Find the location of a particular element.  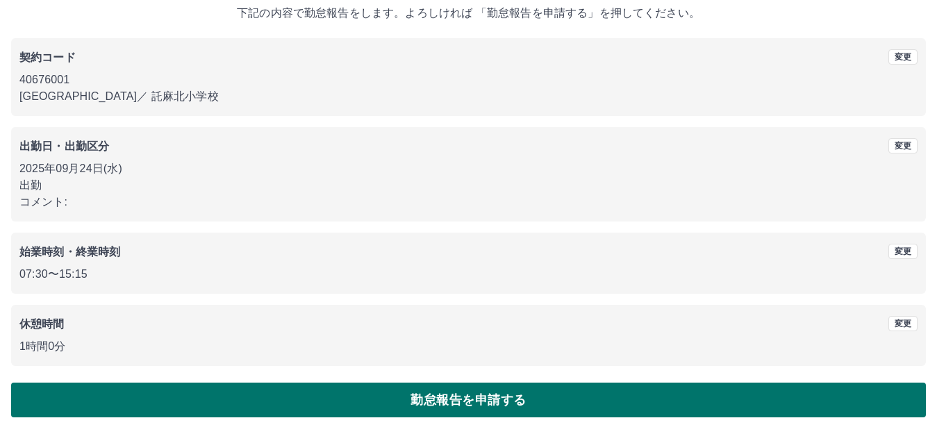

p: 40676001 is located at coordinates (468, 80).